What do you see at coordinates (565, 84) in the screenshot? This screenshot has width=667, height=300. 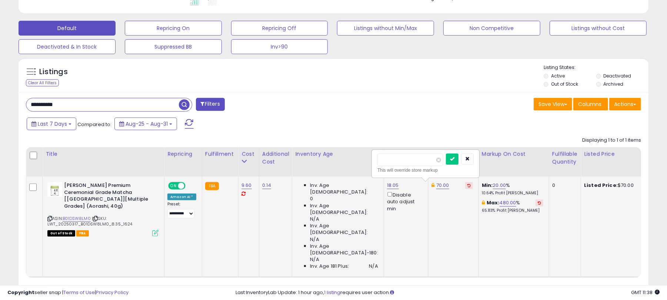 I see `label: Out of Stock` at bounding box center [565, 84].